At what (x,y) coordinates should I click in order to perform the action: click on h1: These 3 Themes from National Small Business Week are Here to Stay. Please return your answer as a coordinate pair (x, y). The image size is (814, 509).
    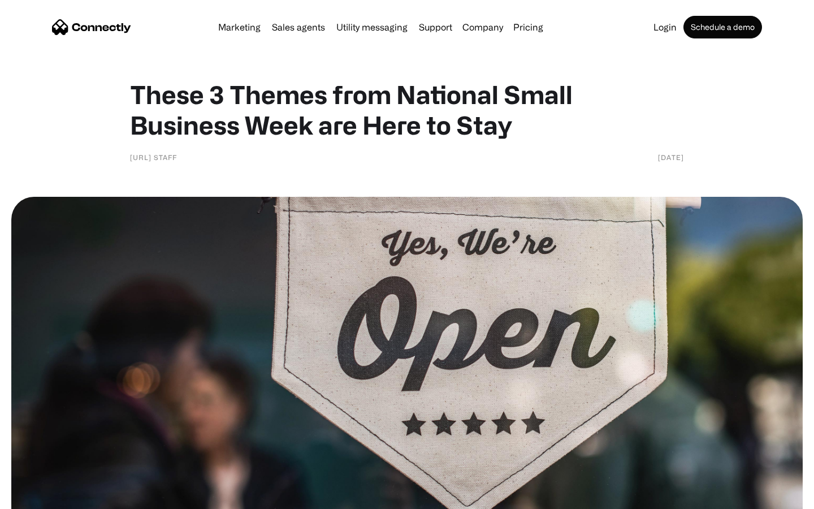
    Looking at the image, I should click on (407, 110).